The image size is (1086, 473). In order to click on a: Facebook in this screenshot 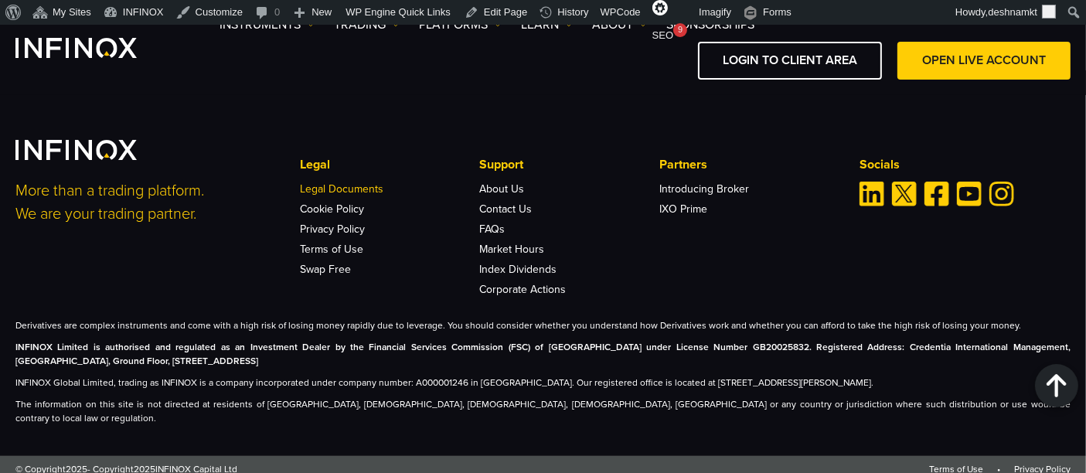, I will do `click(937, 194)`.